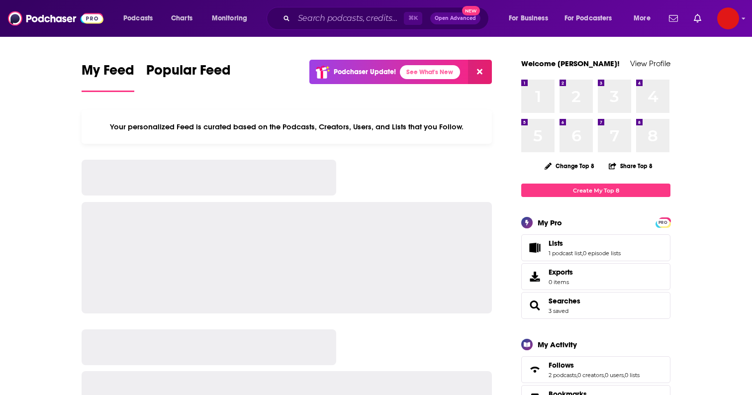 This screenshot has height=395, width=752. Describe the element at coordinates (189, 73) in the screenshot. I see `span: Popular Feed` at that location.